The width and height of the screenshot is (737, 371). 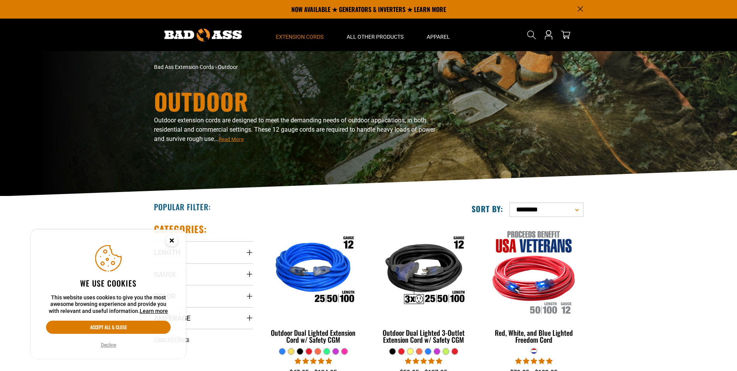 I want to click on nav: breadcrumbs, so click(x=295, y=67).